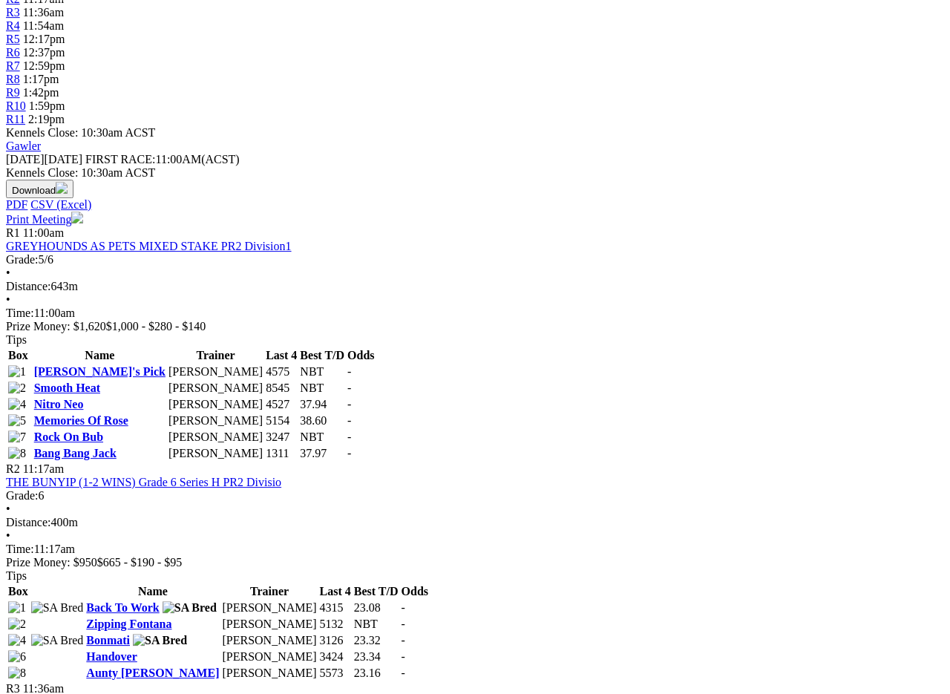 Image resolution: width=950 pixels, height=694 pixels. Describe the element at coordinates (376, 657) in the screenshot. I see `td: 23.34` at that location.